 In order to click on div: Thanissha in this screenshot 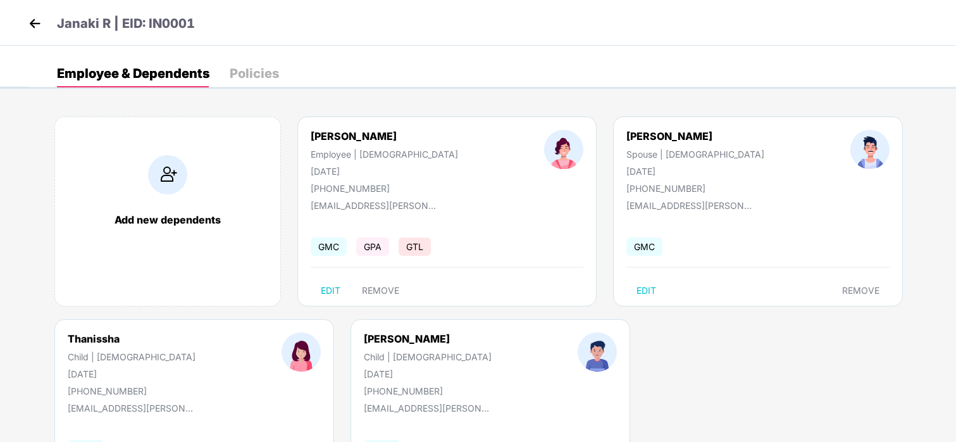, I will do `click(132, 338)`.